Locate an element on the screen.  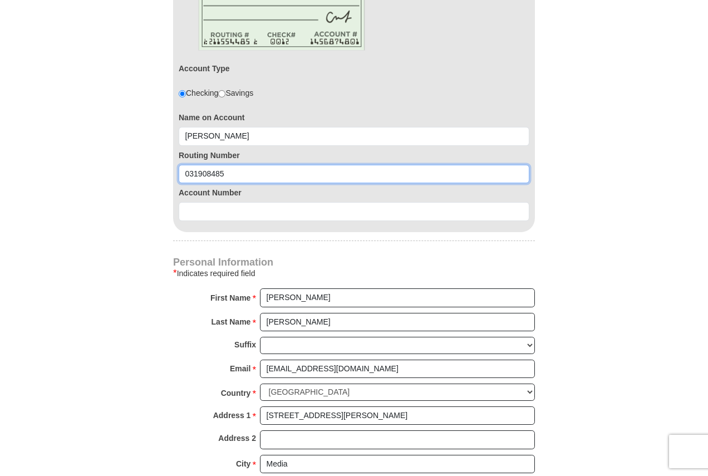
label: Routing Number is located at coordinates (354, 155).